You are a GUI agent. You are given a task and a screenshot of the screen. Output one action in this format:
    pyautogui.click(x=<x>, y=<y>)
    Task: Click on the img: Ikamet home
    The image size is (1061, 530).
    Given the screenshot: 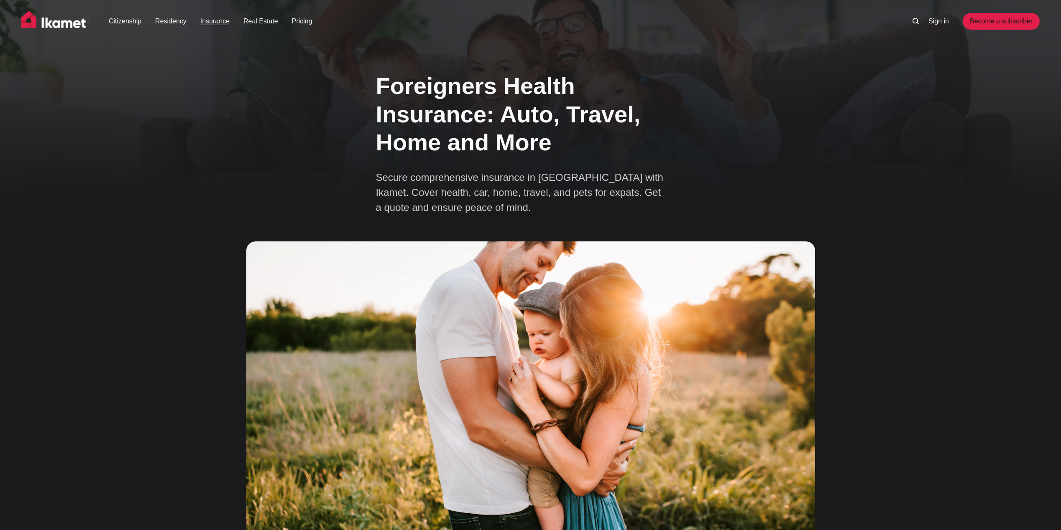 What is the action you would take?
    pyautogui.click(x=56, y=21)
    